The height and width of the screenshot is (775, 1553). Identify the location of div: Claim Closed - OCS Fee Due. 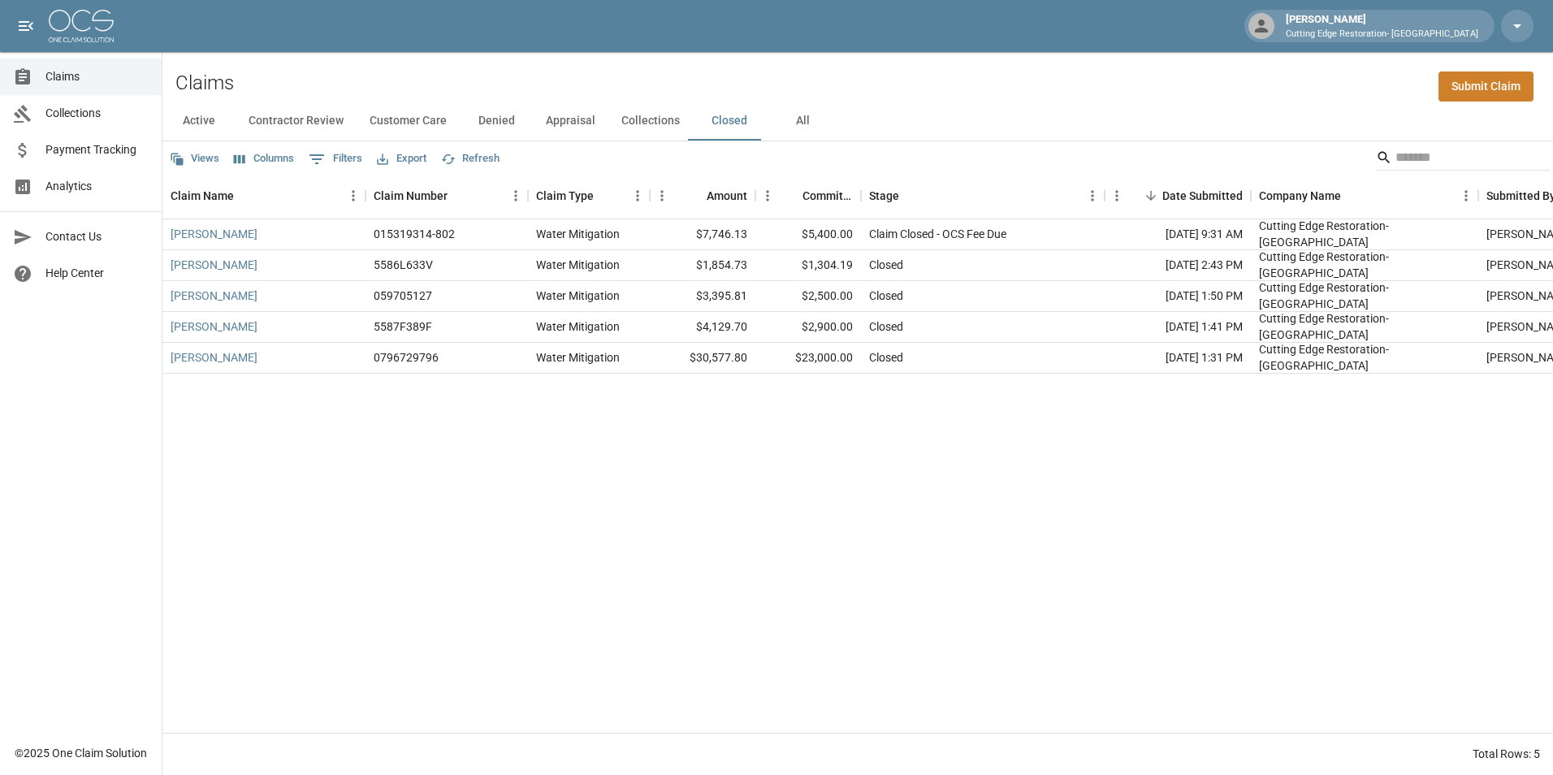
(937, 234).